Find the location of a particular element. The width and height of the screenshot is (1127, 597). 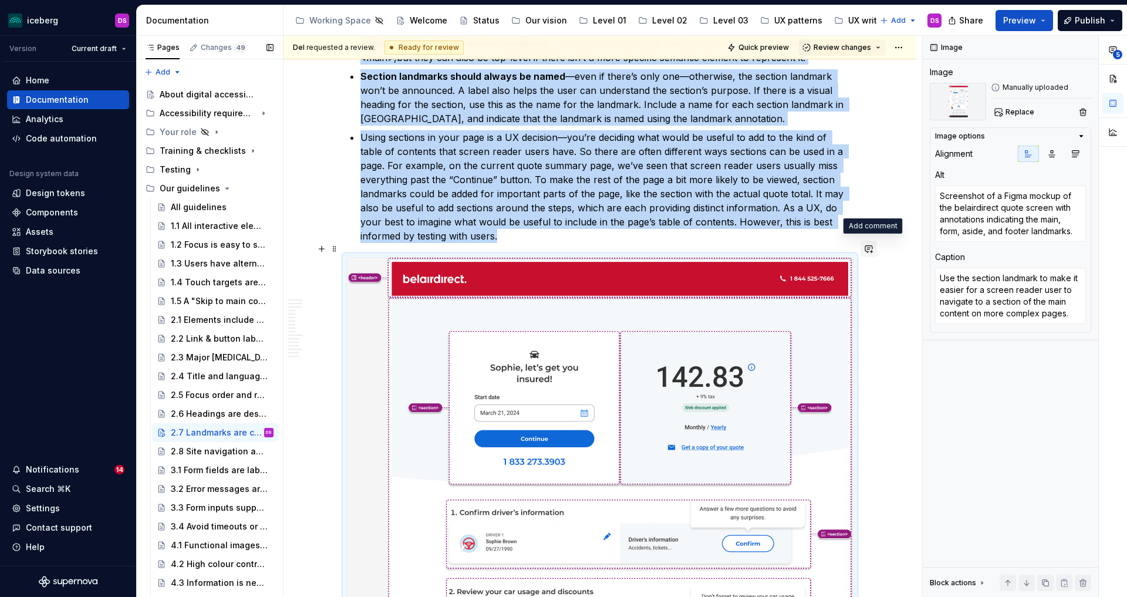

div: Level 01 is located at coordinates (609, 21).